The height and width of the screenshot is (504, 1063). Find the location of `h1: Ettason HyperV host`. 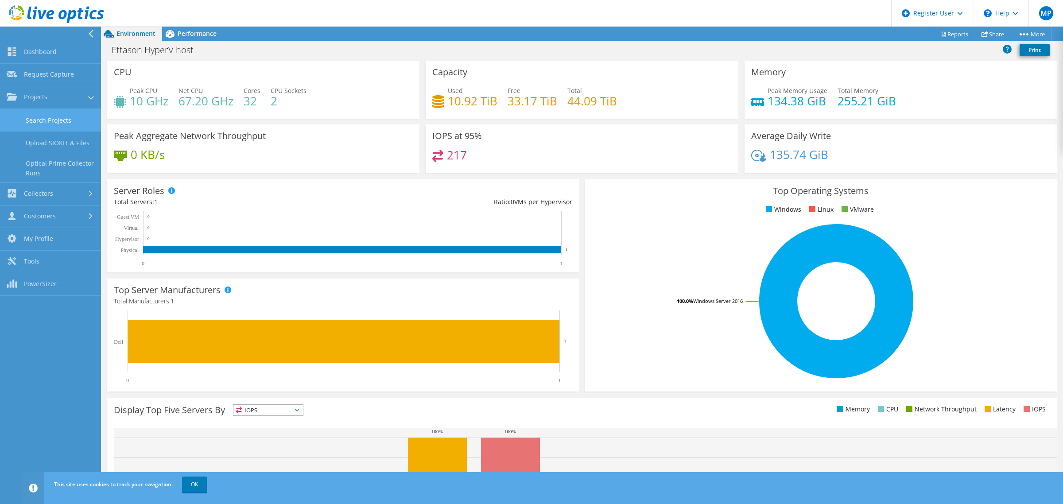

h1: Ettason HyperV host is located at coordinates (157, 50).